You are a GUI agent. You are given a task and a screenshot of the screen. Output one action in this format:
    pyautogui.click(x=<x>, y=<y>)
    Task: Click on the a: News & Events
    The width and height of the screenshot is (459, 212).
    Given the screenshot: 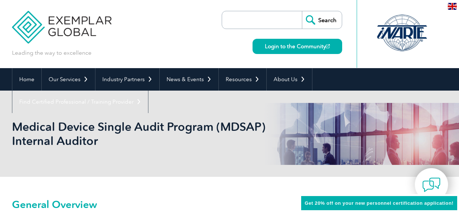 What is the action you would take?
    pyautogui.click(x=189, y=80)
    